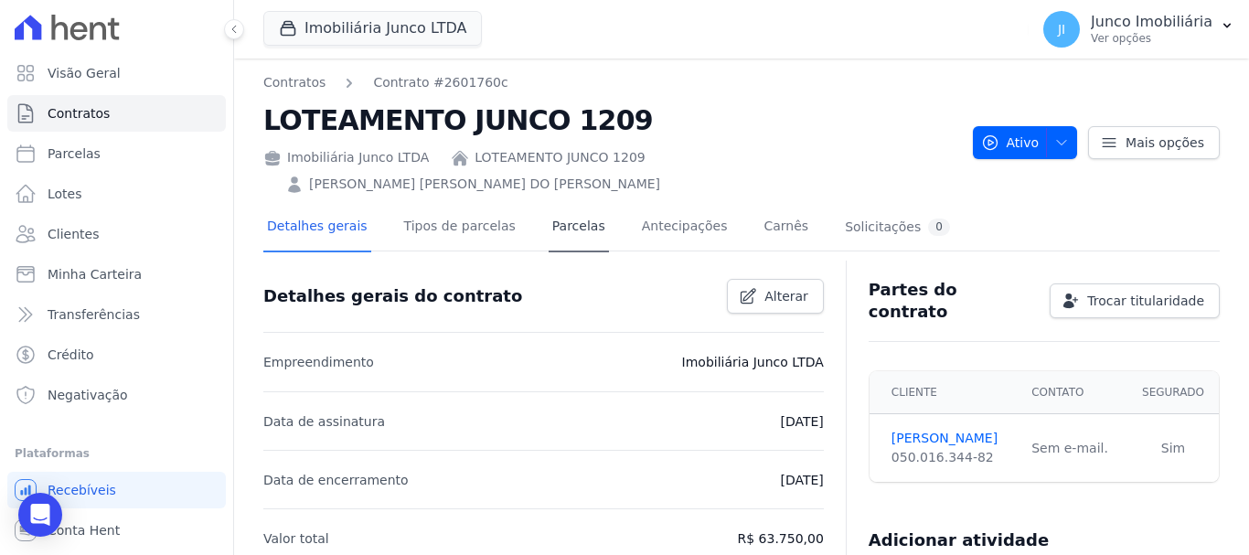 The height and width of the screenshot is (555, 1249). Describe the element at coordinates (73, 234) in the screenshot. I see `span: Clientes` at that location.